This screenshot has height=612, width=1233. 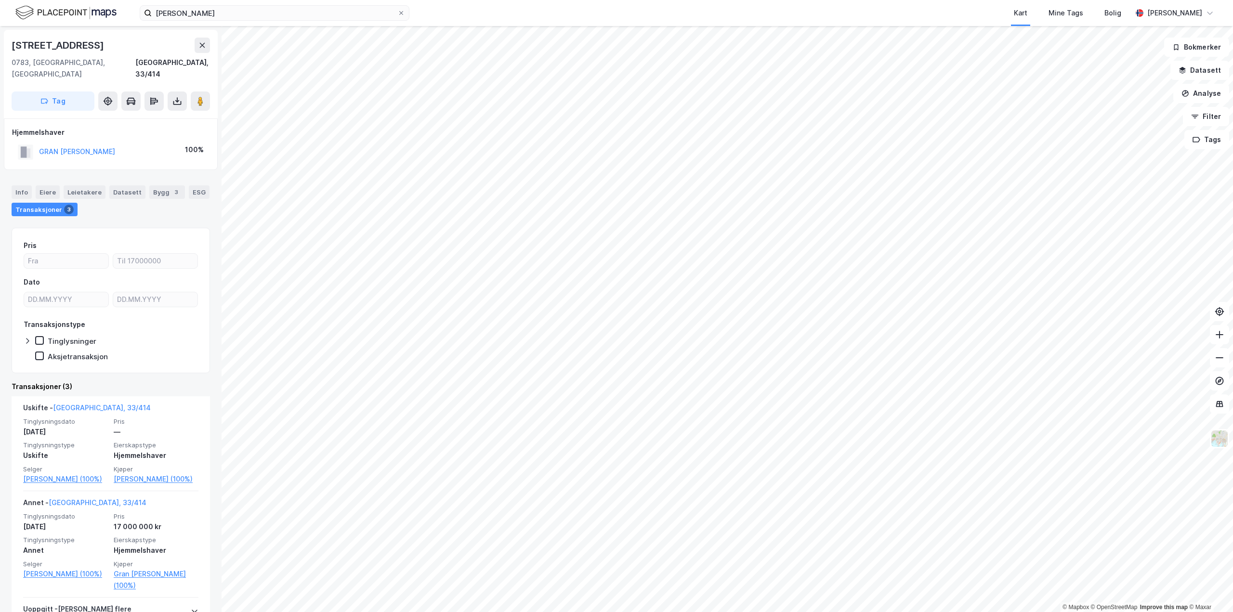 What do you see at coordinates (1112, 13) in the screenshot?
I see `div: Bolig` at bounding box center [1112, 13].